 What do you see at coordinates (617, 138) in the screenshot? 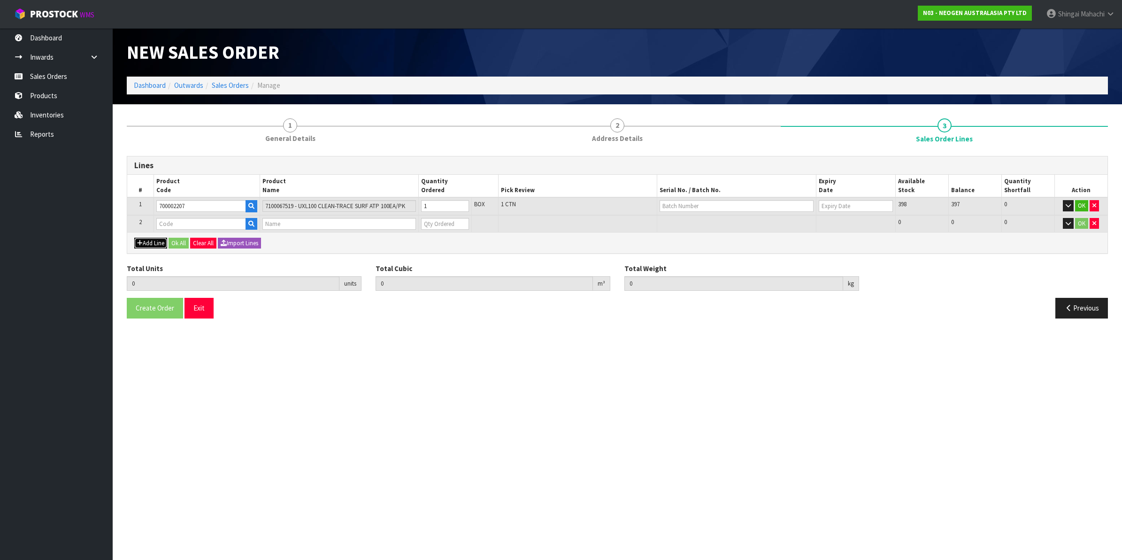
I see `span: Address Details` at bounding box center [617, 138].